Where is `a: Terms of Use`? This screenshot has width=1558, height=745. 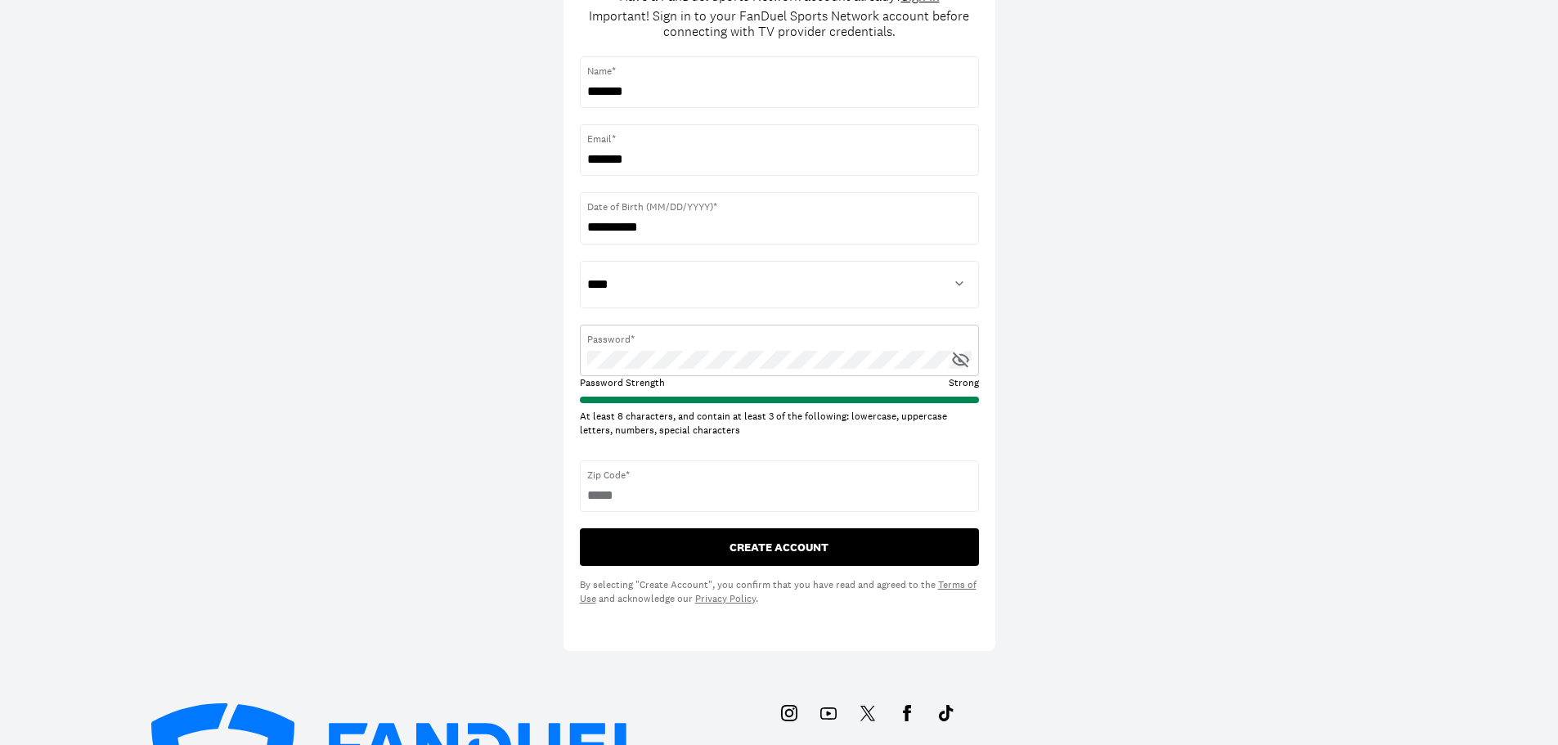
a: Terms of Use is located at coordinates (778, 591).